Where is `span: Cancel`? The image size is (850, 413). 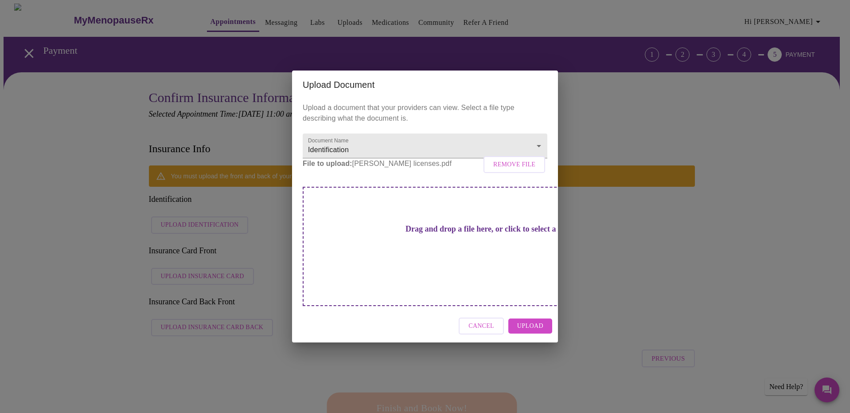 span: Cancel is located at coordinates (481, 326).